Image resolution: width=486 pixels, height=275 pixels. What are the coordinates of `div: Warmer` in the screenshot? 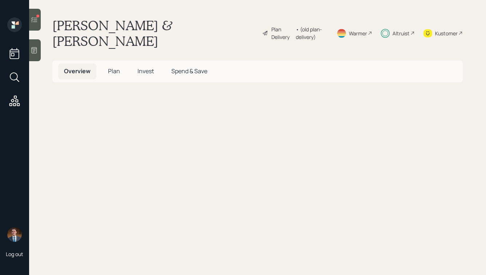 It's located at (358, 33).